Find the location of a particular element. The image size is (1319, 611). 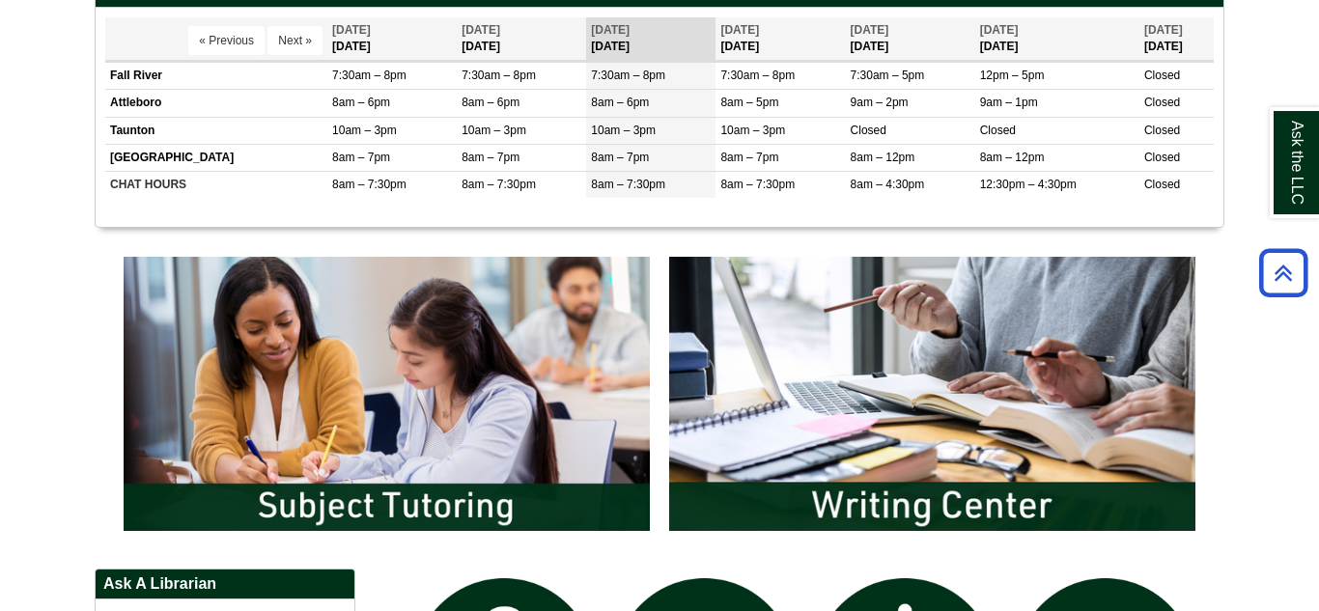

div: slideshow is located at coordinates (660, 398).